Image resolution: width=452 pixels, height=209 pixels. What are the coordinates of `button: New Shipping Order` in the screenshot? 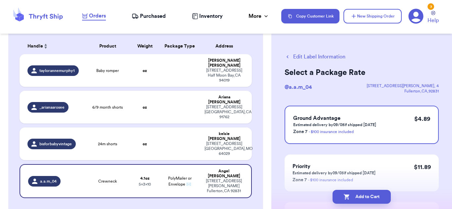 It's located at (372, 16).